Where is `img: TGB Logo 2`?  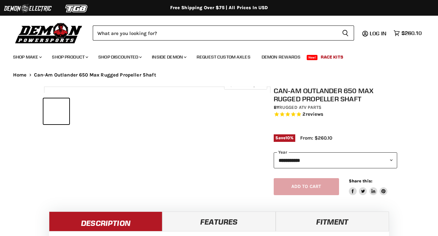 img: TGB Logo 2 is located at coordinates (77, 8).